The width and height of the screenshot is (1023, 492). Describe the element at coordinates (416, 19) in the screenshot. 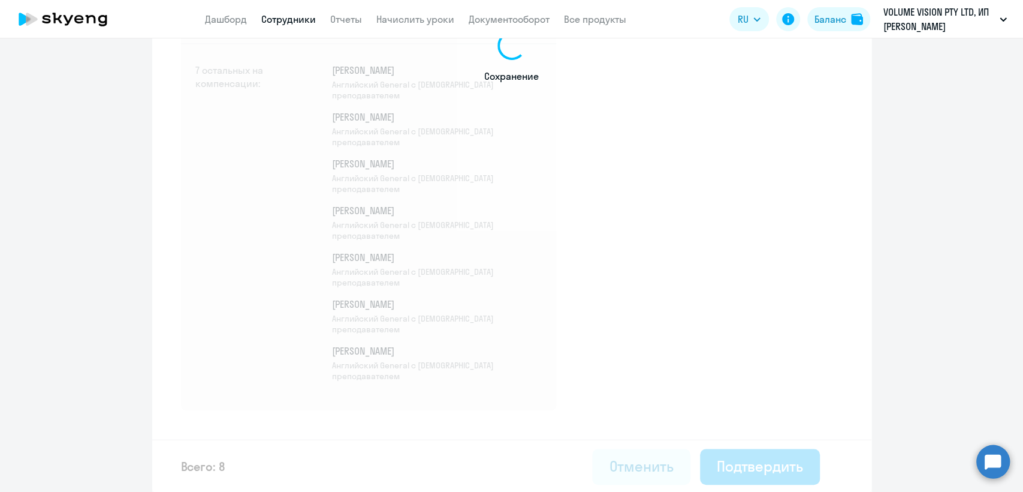

I see `a: Начислить уроки` at that location.